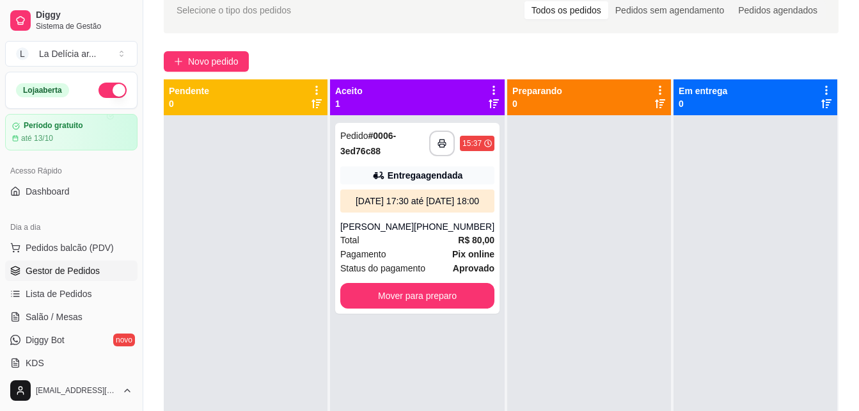  I want to click on span: Selecione o tipo dos pedidos, so click(233, 10).